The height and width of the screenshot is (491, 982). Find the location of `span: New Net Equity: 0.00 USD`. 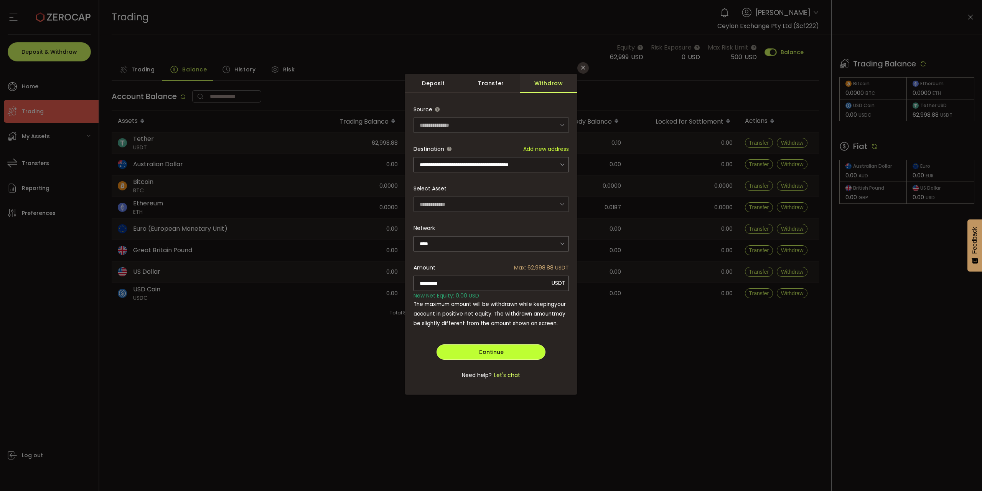

span: New Net Equity: 0.00 USD is located at coordinates (446, 295).